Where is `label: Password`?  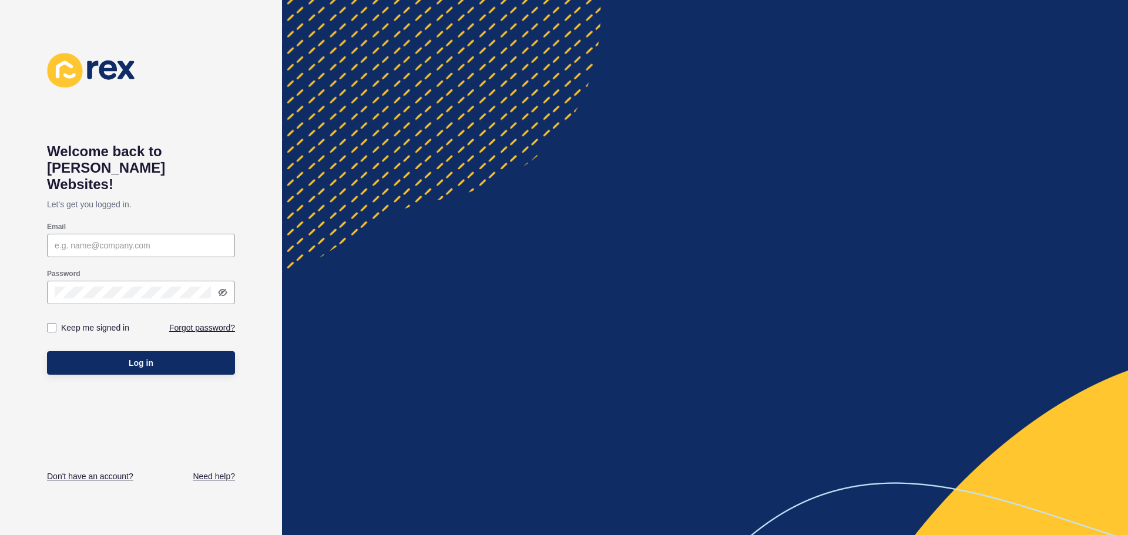 label: Password is located at coordinates (63, 274).